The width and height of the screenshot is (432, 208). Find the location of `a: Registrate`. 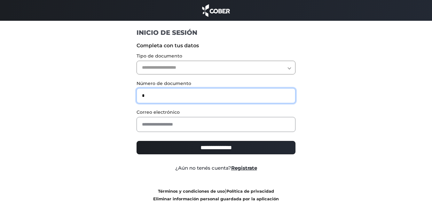

a: Registrate is located at coordinates (244, 168).